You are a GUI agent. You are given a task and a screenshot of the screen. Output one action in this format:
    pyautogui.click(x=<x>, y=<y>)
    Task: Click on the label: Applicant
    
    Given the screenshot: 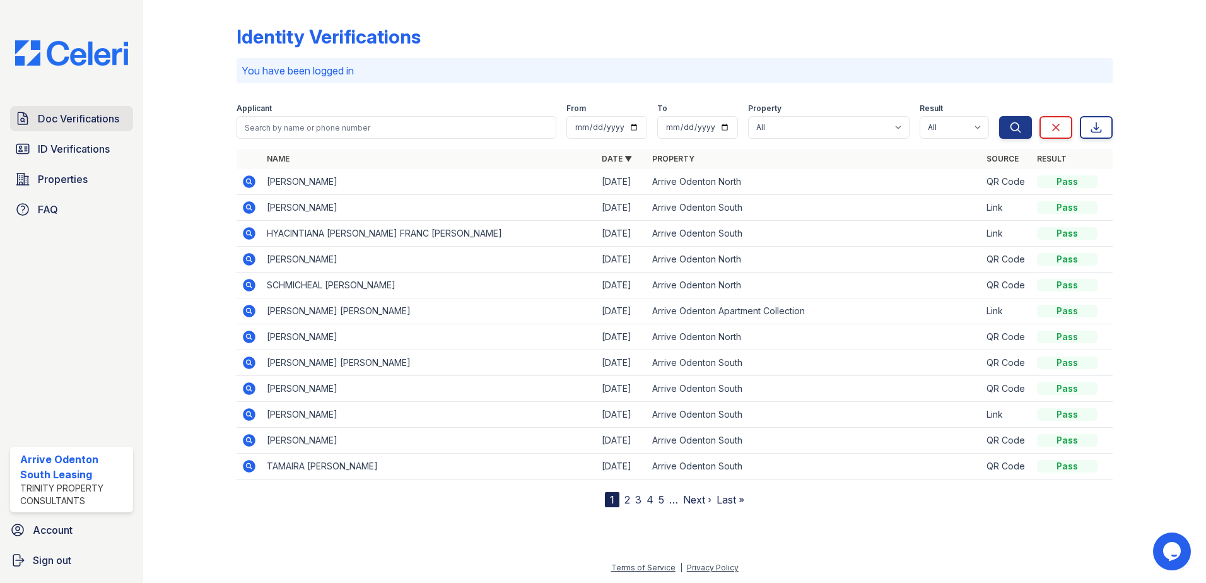 What is the action you would take?
    pyautogui.click(x=254, y=109)
    